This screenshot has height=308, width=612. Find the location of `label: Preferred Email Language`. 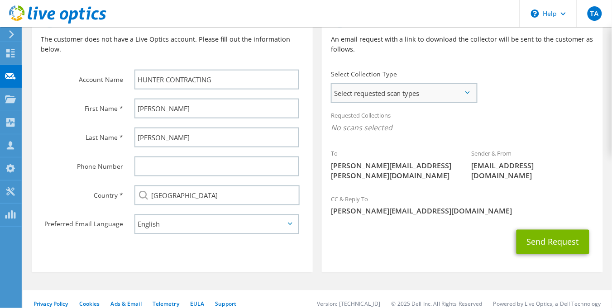

label: Preferred Email Language is located at coordinates (82, 222).